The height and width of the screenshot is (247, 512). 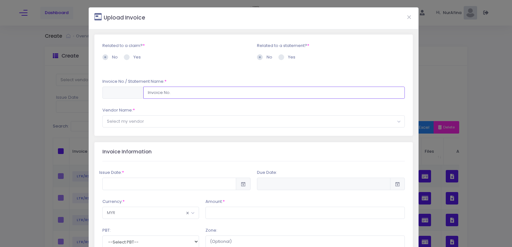 What do you see at coordinates (112, 173) in the screenshot?
I see `label: Issue Date:` at bounding box center [112, 173].